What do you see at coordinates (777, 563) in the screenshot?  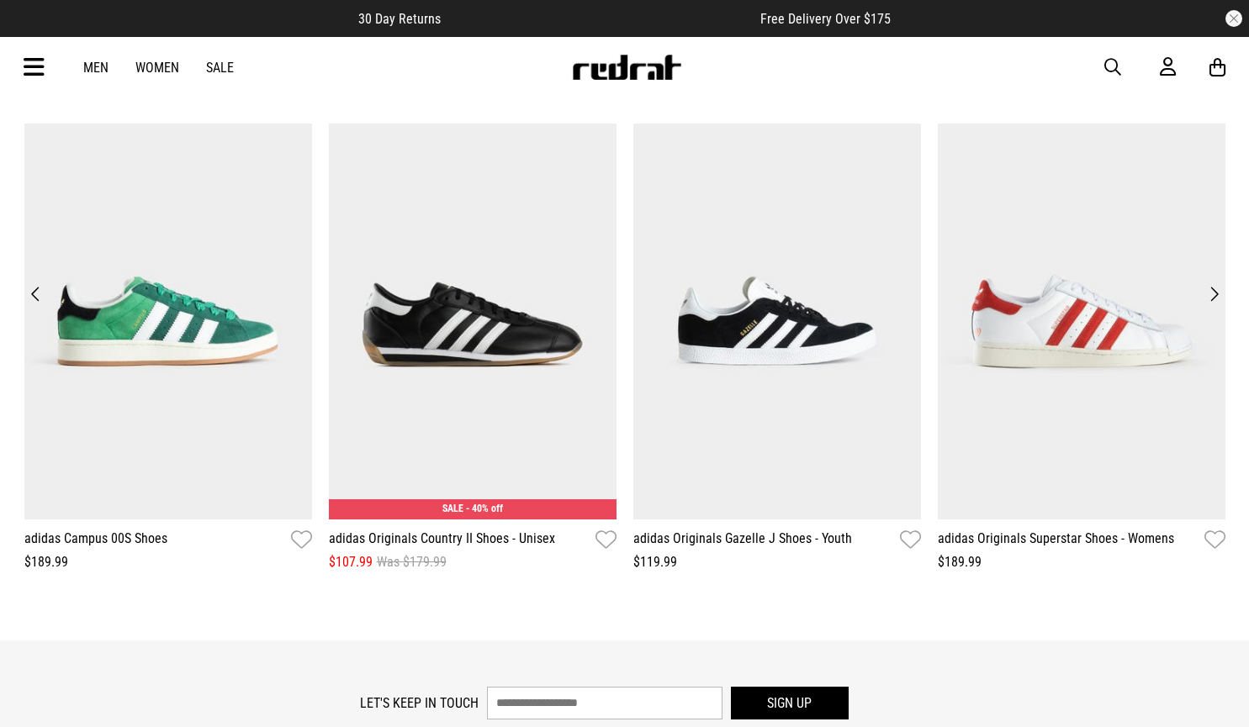 I see `div: $119.99` at bounding box center [777, 563].